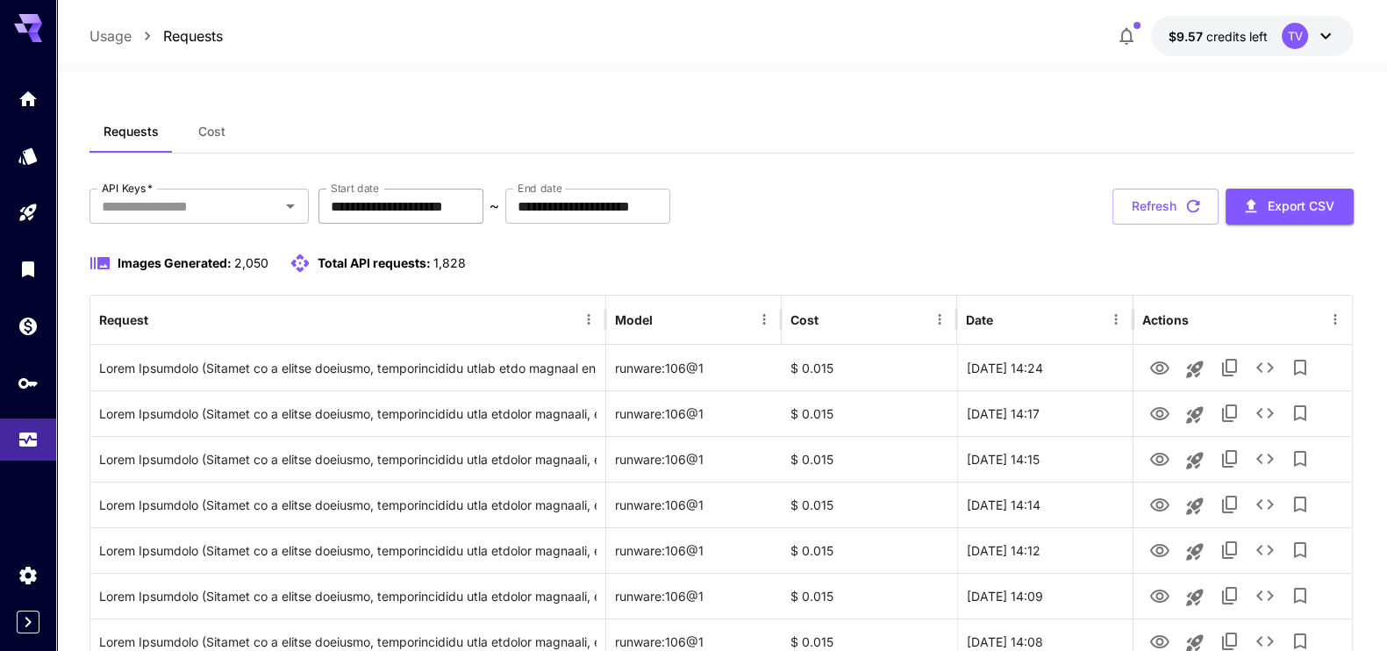 This screenshot has height=651, width=1387. What do you see at coordinates (1252, 36) in the screenshot?
I see `button: $9.56524TV` at bounding box center [1252, 36].